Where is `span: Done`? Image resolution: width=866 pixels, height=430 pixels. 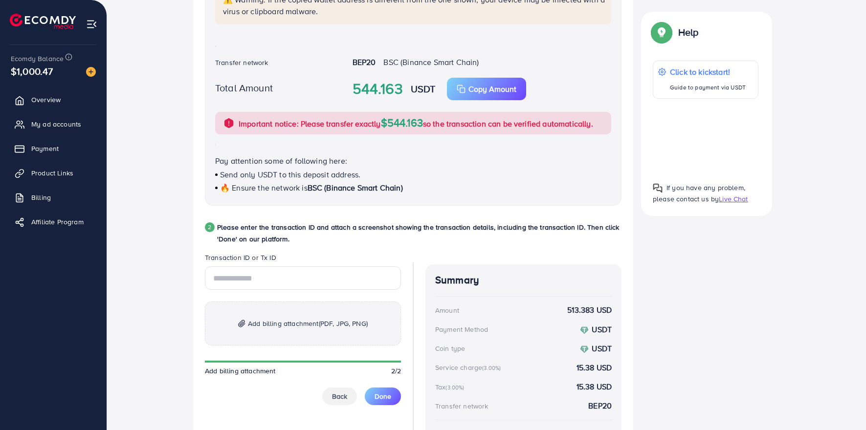 span: Done is located at coordinates (383, 397).